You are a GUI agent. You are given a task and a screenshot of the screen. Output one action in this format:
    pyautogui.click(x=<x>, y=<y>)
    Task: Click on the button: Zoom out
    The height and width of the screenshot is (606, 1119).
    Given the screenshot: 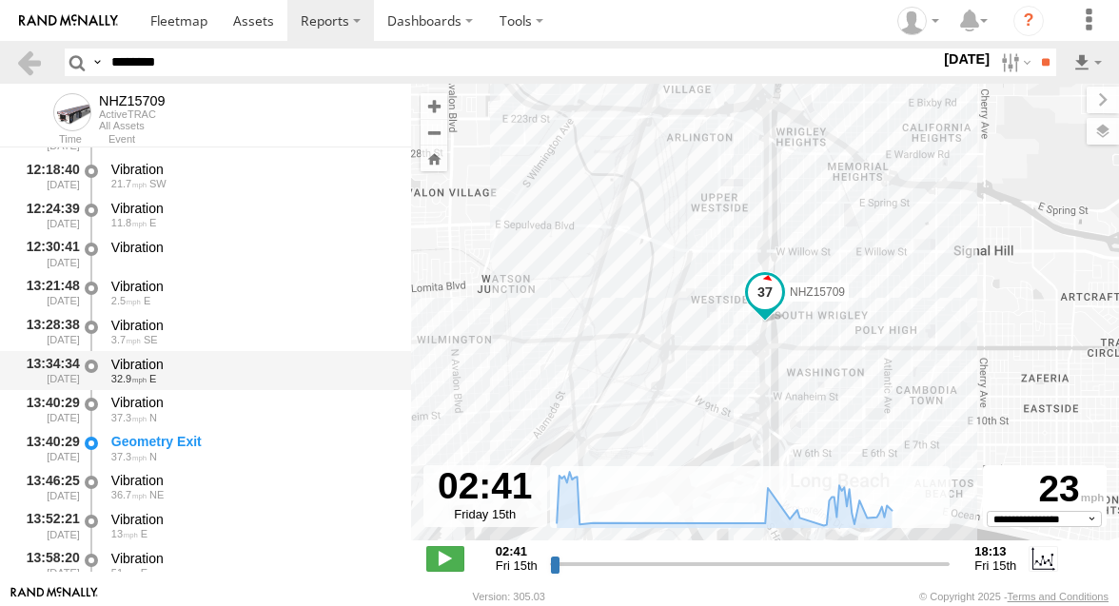 What is the action you would take?
    pyautogui.click(x=434, y=132)
    